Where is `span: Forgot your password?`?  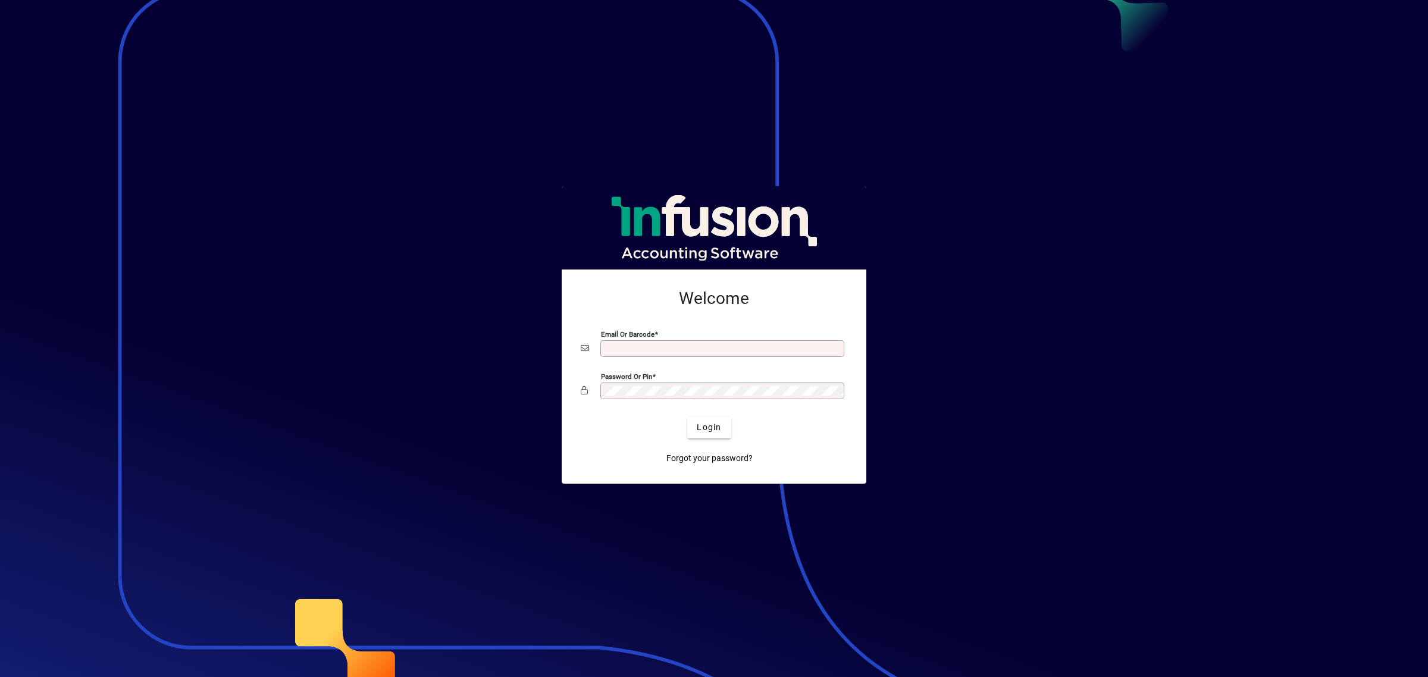 span: Forgot your password? is located at coordinates (709, 458).